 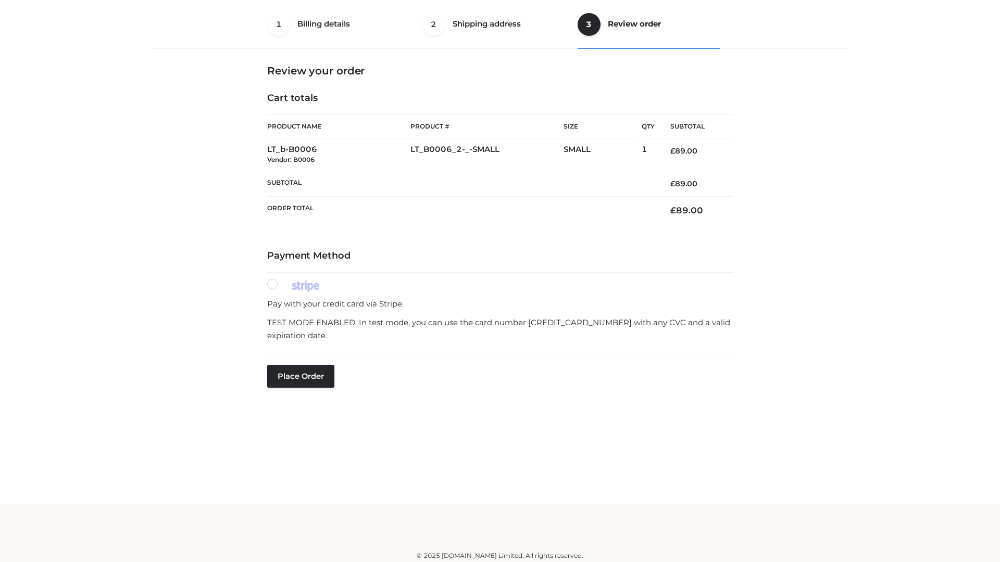 I want to click on th: Qty, so click(x=648, y=127).